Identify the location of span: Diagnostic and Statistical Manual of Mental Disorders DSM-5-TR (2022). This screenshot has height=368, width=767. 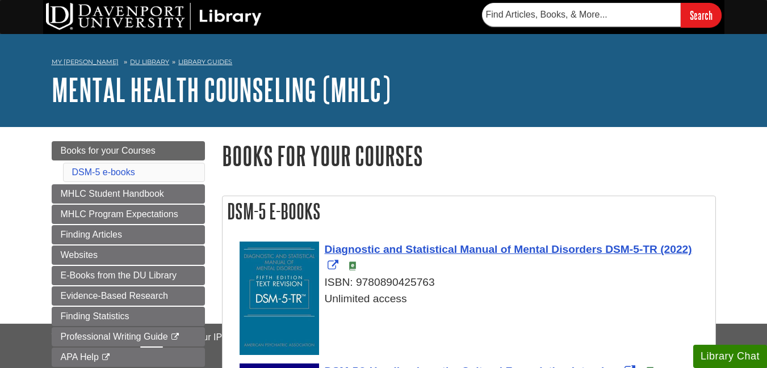
(508, 249).